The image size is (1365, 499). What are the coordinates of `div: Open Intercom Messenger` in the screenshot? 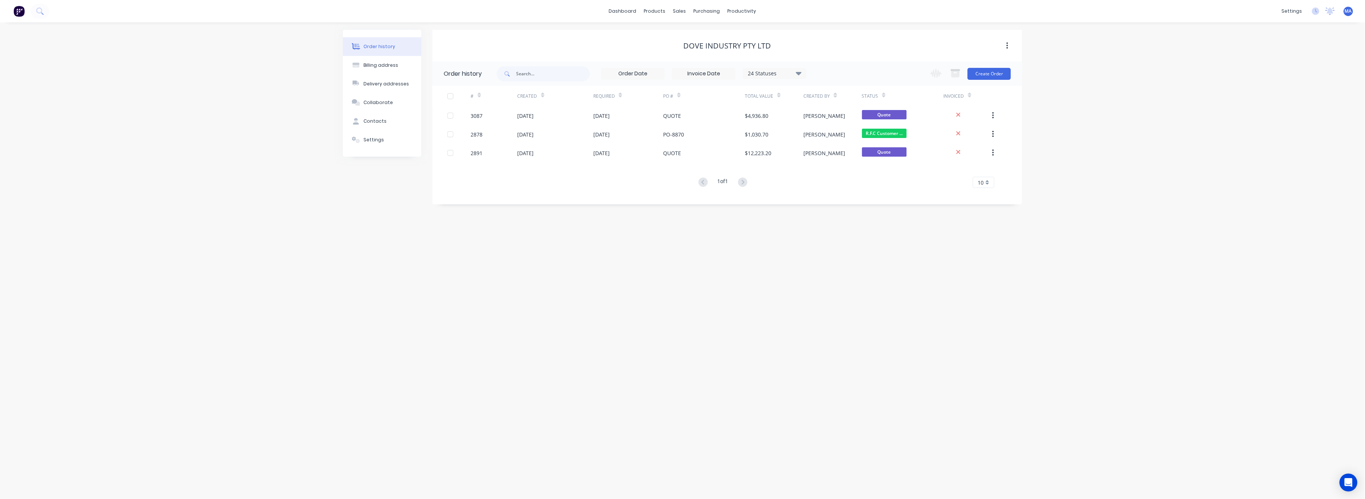 It's located at (1349, 483).